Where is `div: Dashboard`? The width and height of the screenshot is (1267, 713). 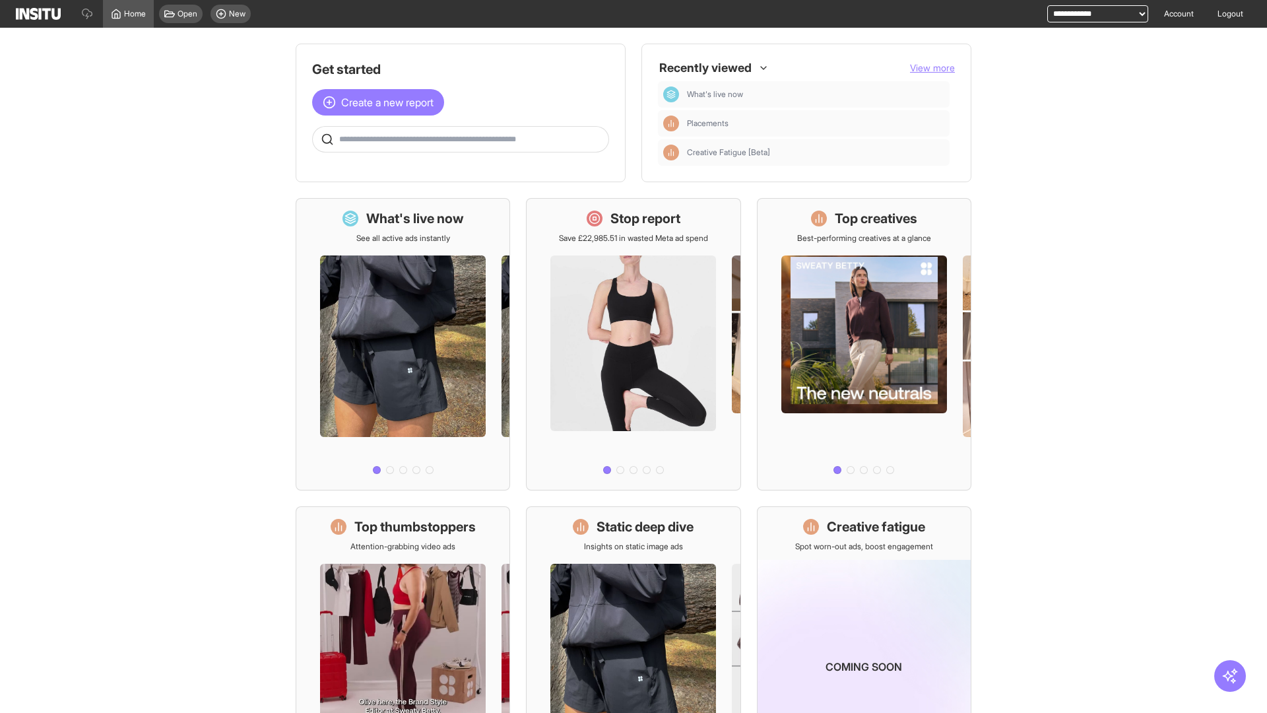 div: Dashboard is located at coordinates (671, 94).